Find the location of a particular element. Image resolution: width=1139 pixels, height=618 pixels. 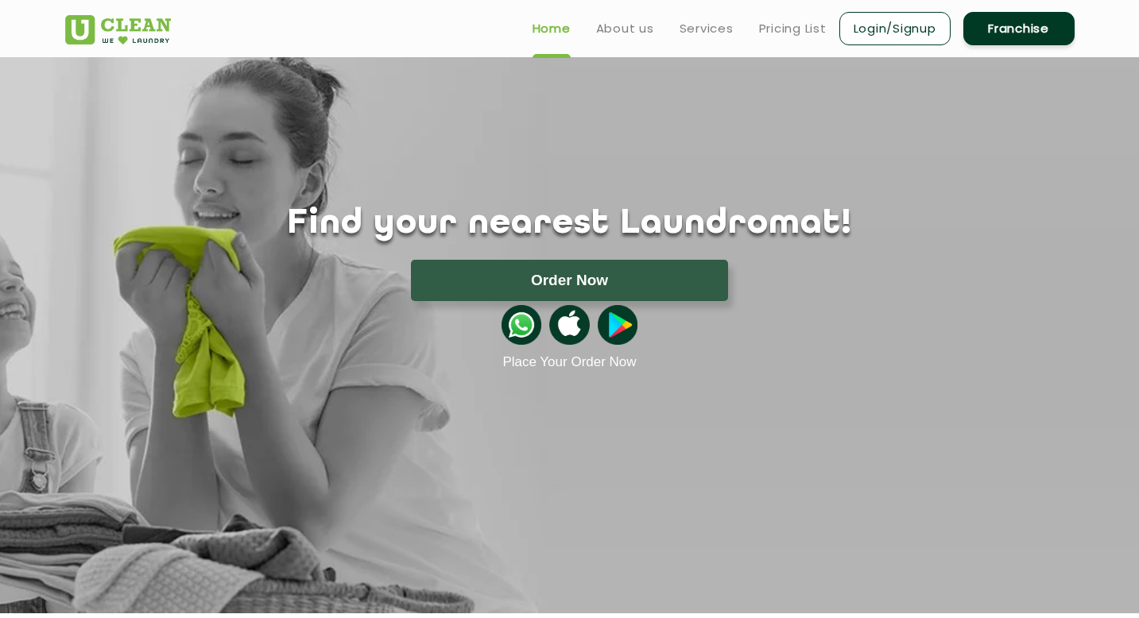

img: whatsappicon.png is located at coordinates (521, 325).